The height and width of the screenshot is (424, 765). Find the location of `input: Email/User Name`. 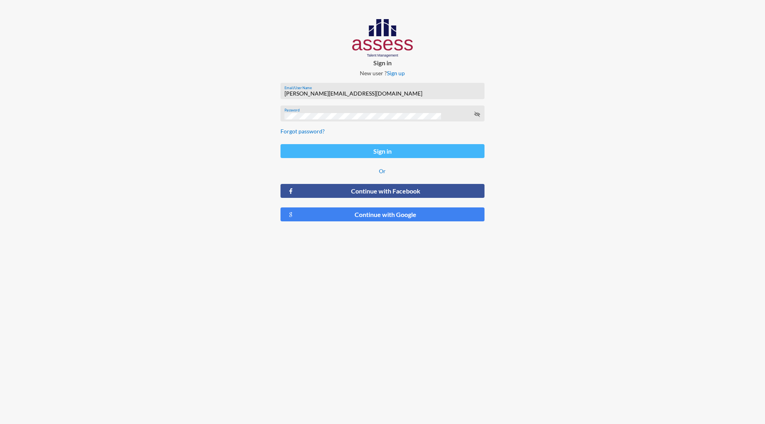

input: Email/User Name is located at coordinates (382, 94).